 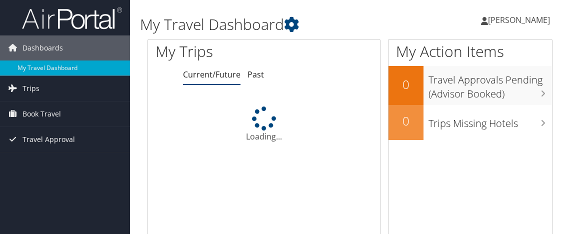 What do you see at coordinates (216, 52) in the screenshot?
I see `h1: My Trips` at bounding box center [216, 52].